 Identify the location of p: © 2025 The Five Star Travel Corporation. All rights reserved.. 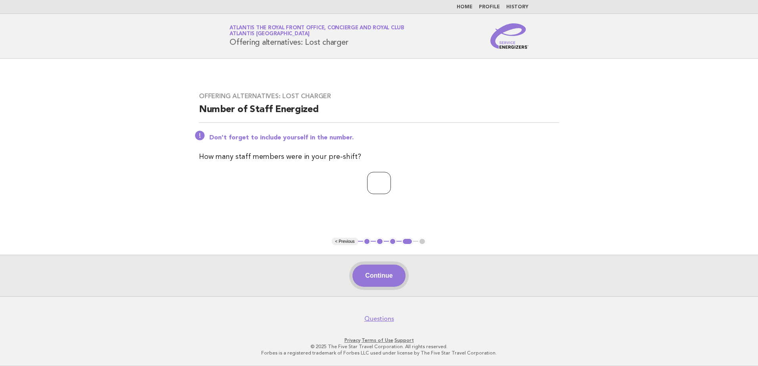
(379, 347).